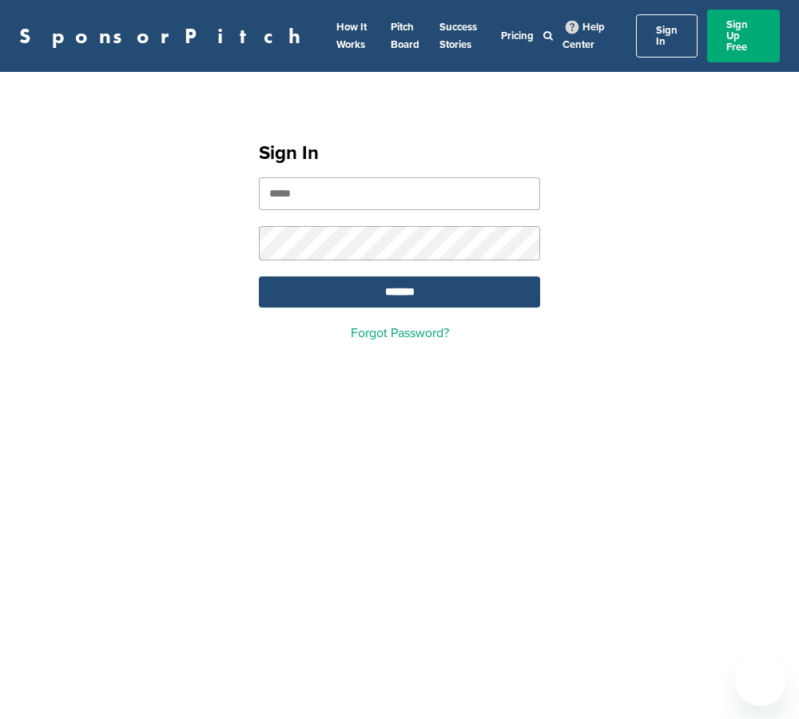 The image size is (799, 719). What do you see at coordinates (352, 36) in the screenshot?
I see `a: How It Works` at bounding box center [352, 36].